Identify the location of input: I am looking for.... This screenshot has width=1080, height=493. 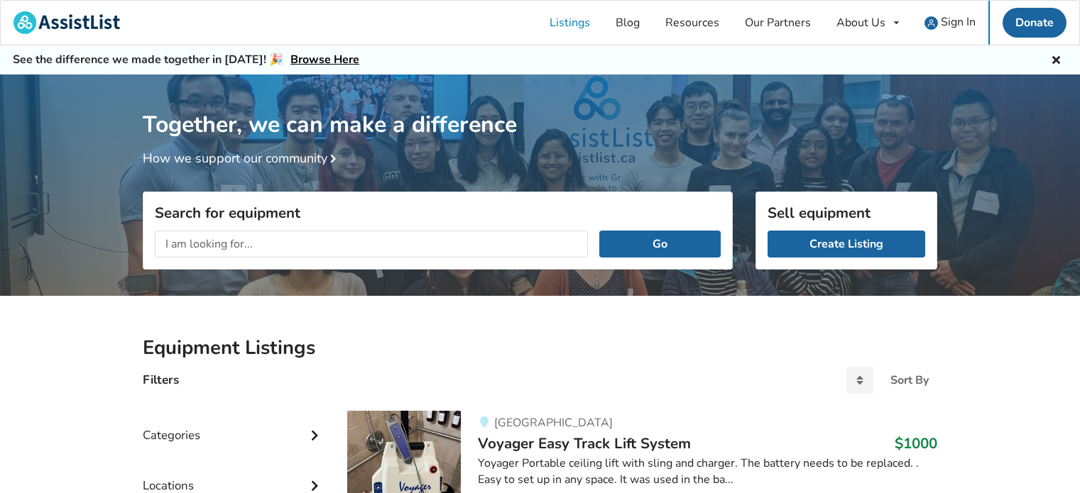
(371, 244).